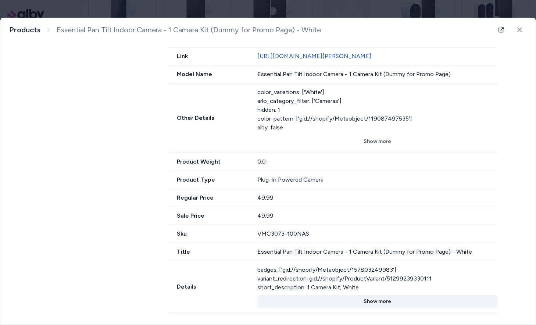 The image size is (536, 325). I want to click on span: Regular Price, so click(208, 198).